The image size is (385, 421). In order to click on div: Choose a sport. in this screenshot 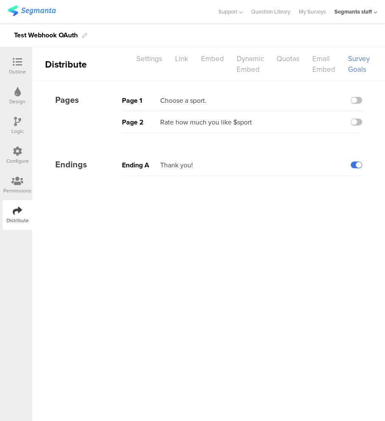, I will do `click(183, 100)`.